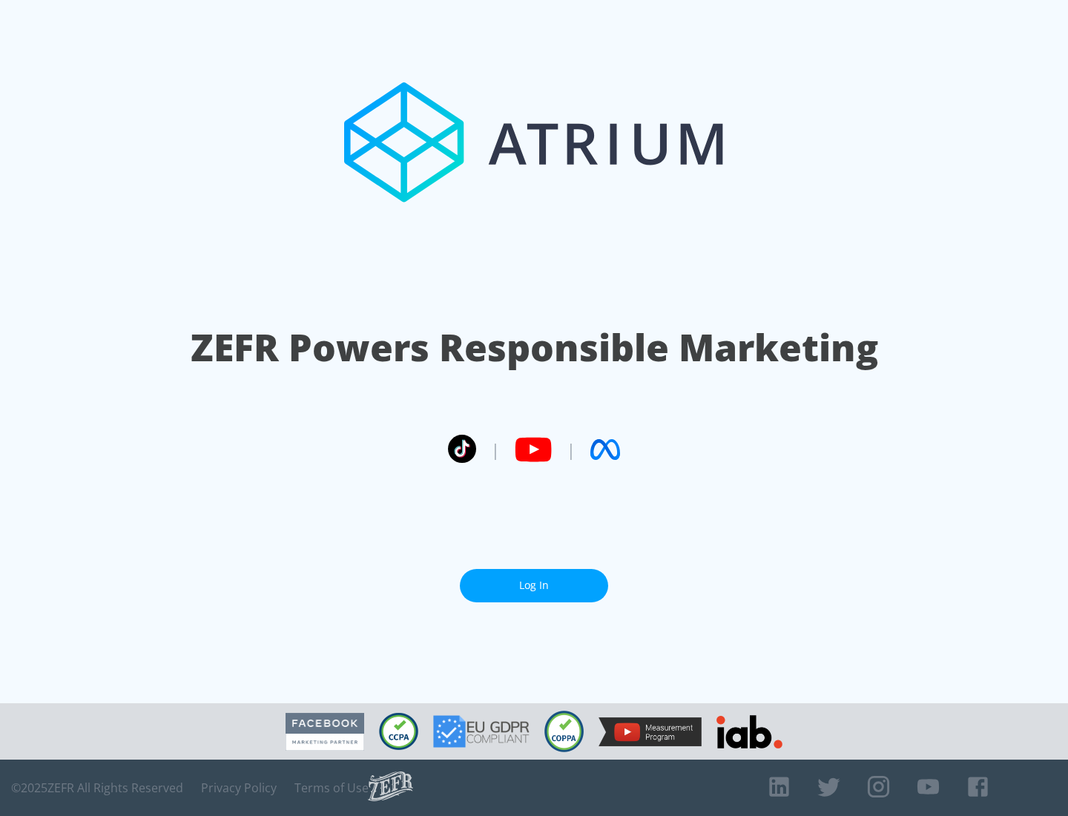 Image resolution: width=1068 pixels, height=816 pixels. I want to click on img: CCPA Compliant, so click(398, 731).